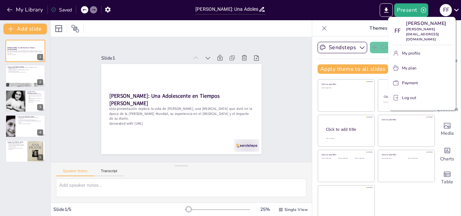  What do you see at coordinates (422, 98) in the screenshot?
I see `button: Log out` at bounding box center [422, 98].